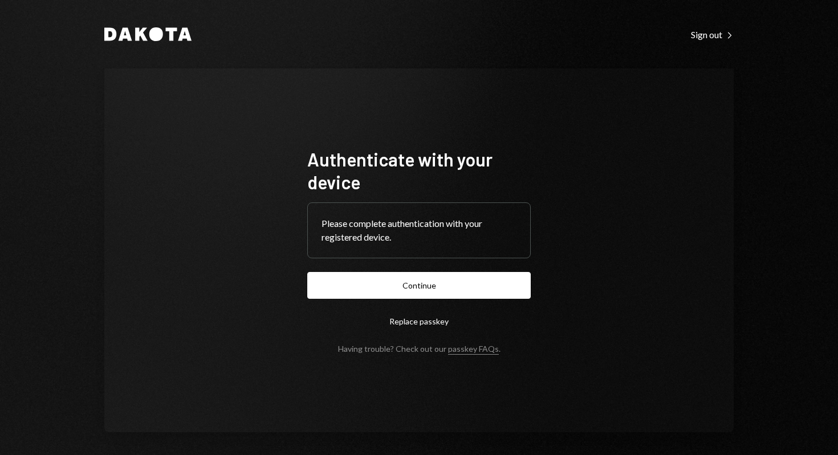  I want to click on button: Replace passkey, so click(419, 321).